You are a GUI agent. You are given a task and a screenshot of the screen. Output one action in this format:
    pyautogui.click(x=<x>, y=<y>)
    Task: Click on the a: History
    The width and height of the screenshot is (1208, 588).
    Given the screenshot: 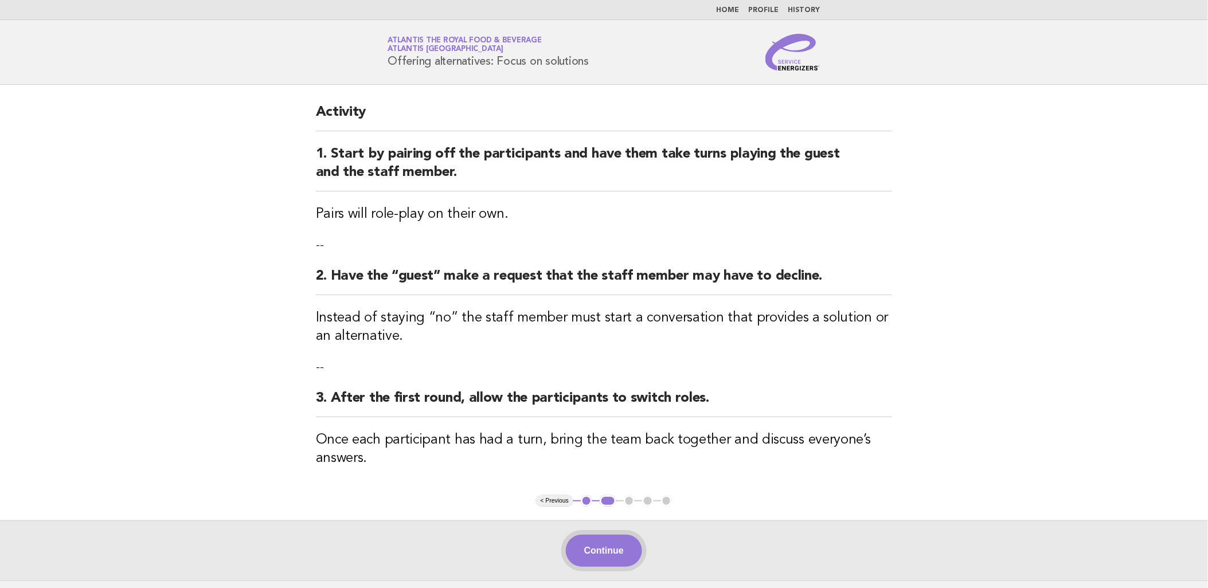 What is the action you would take?
    pyautogui.click(x=805, y=10)
    